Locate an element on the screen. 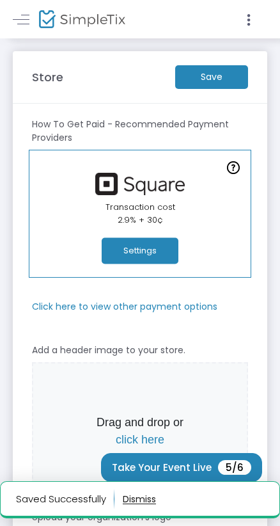 The width and height of the screenshot is (280, 526). m-panel-title: Store is located at coordinates (47, 77).